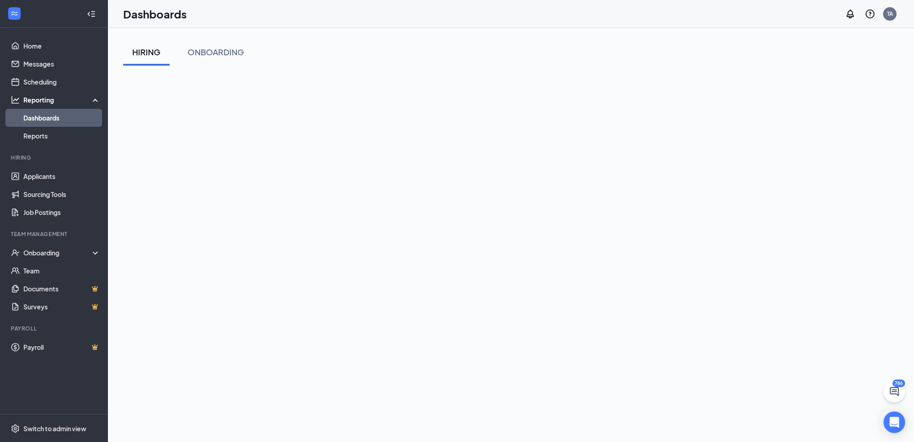 The image size is (914, 442). I want to click on div: ONBOARDING, so click(216, 52).